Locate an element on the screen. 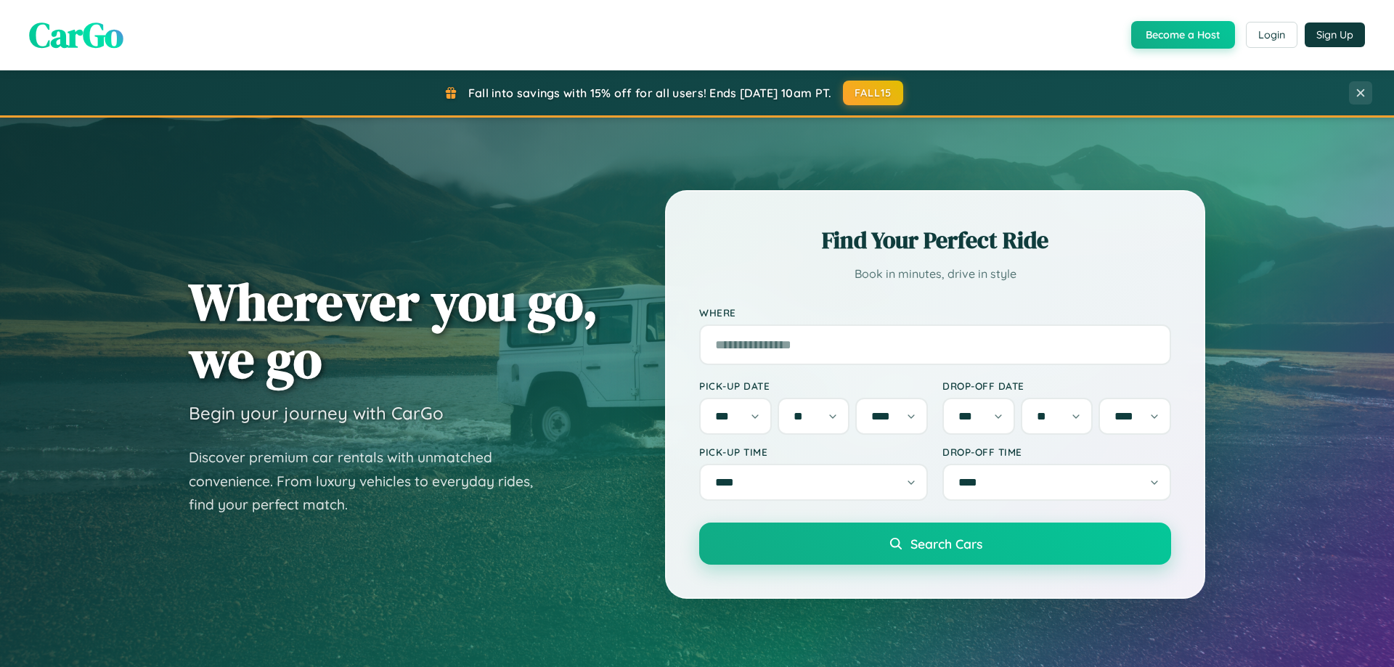 This screenshot has height=667, width=1394. button: Login is located at coordinates (1272, 35).